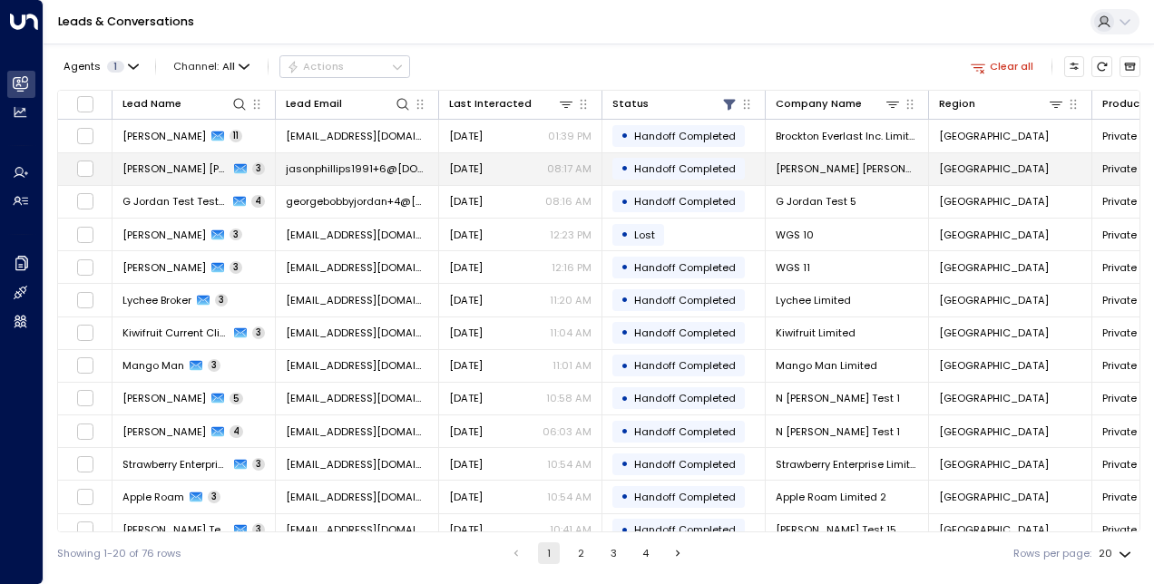 This screenshot has width=1154, height=584. Describe the element at coordinates (153, 366) in the screenshot. I see `span: Mango Man` at that location.